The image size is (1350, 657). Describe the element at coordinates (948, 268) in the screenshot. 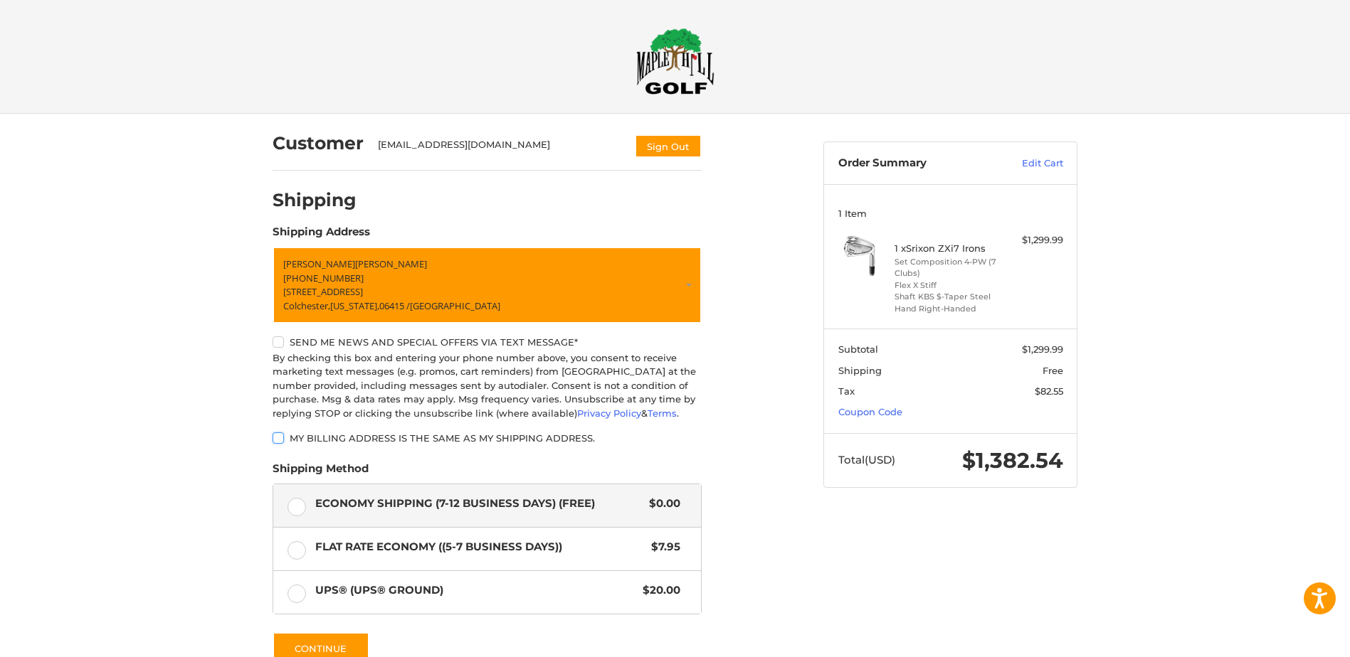

I see `li: Set Composition 4-PW (7 Clubs)` at that location.